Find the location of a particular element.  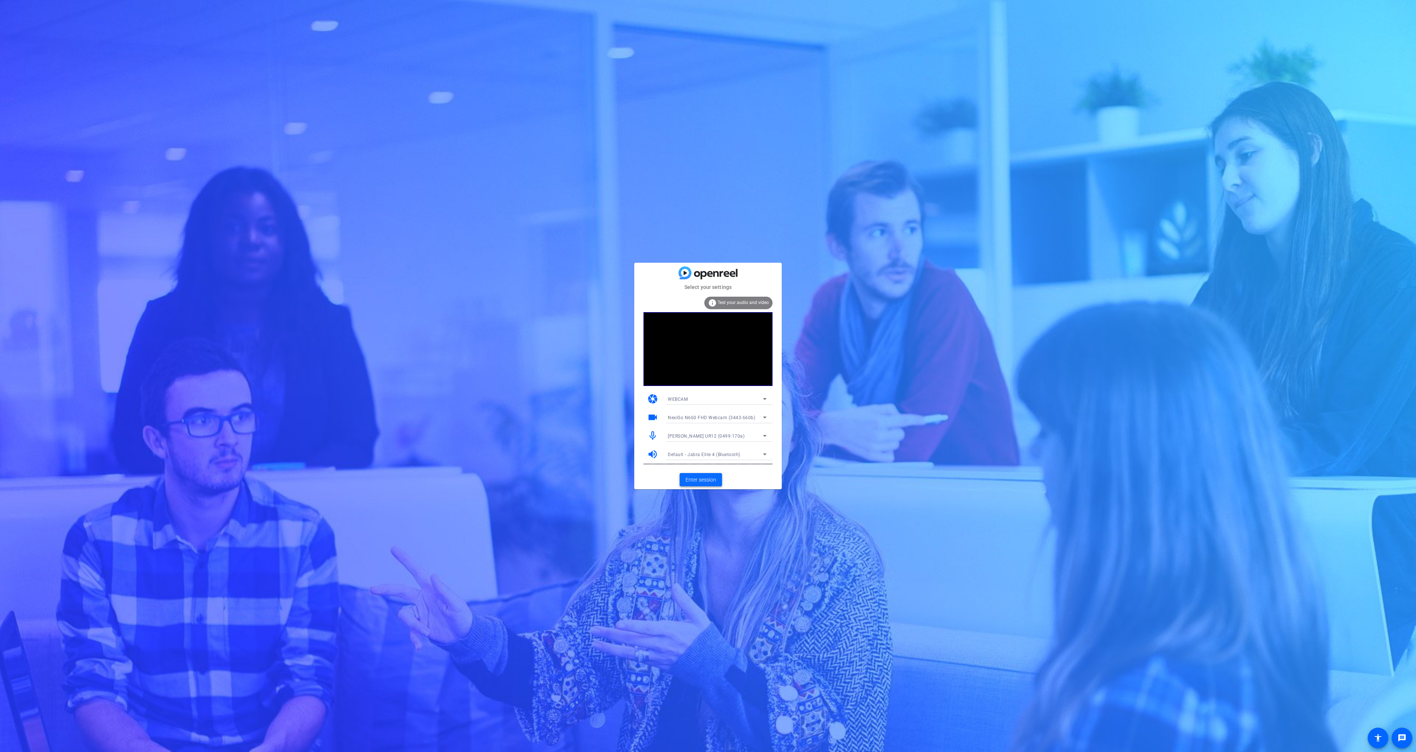

mat-icon: accessibility is located at coordinates (1378, 738).